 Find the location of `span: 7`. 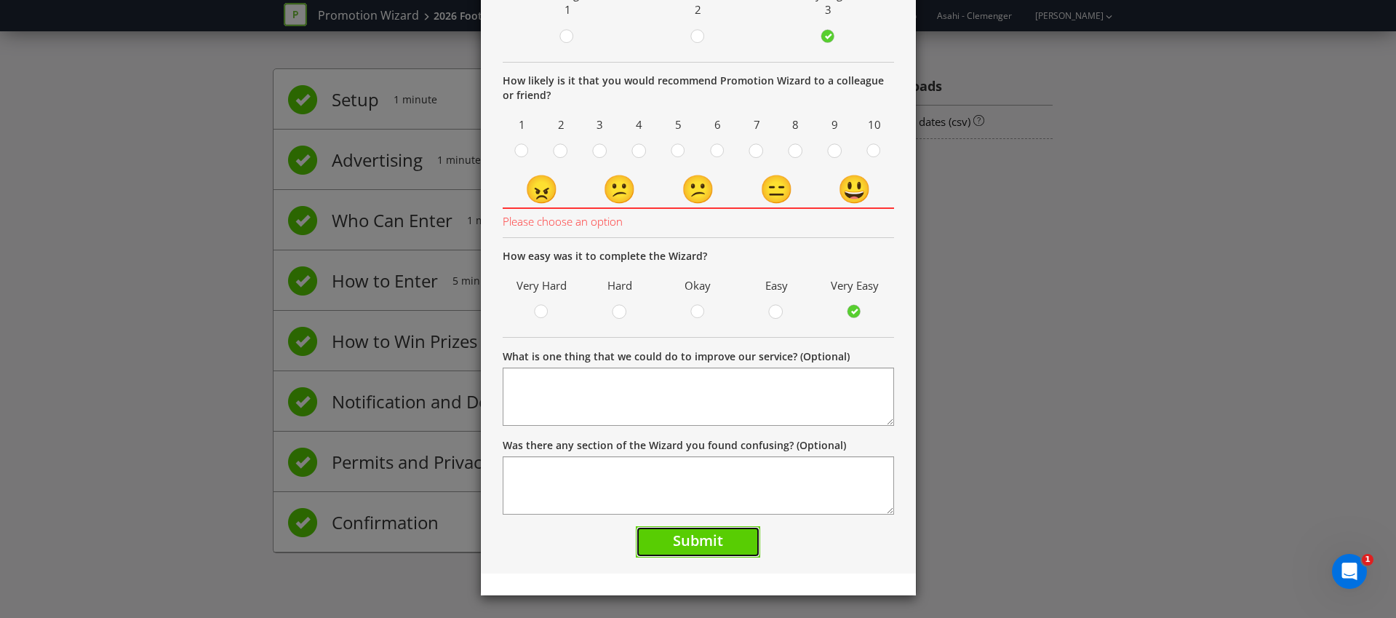

span: 7 is located at coordinates (757, 124).